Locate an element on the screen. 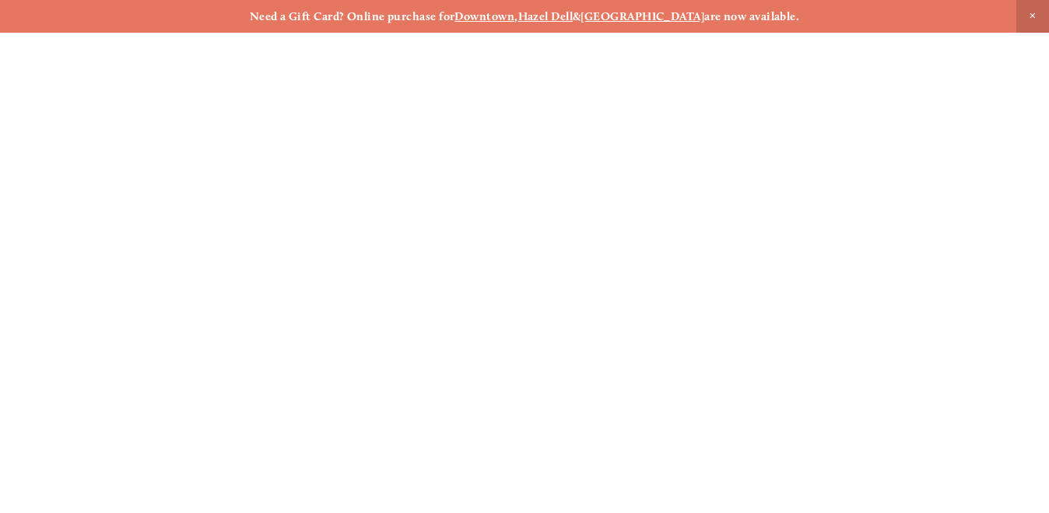  a: Hazel Dell is located at coordinates (545, 16).